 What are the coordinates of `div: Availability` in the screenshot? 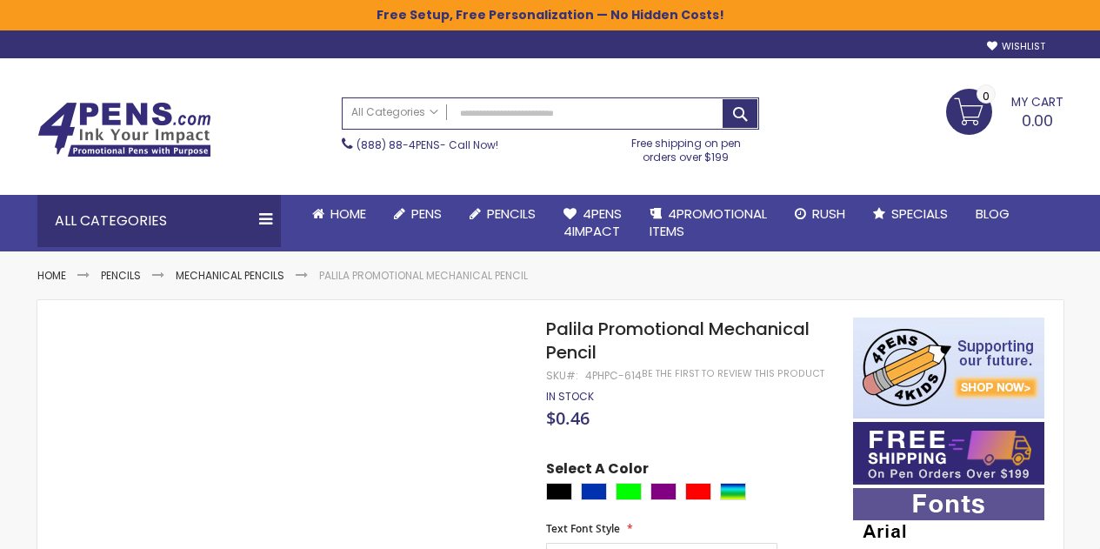 It's located at (569, 396).